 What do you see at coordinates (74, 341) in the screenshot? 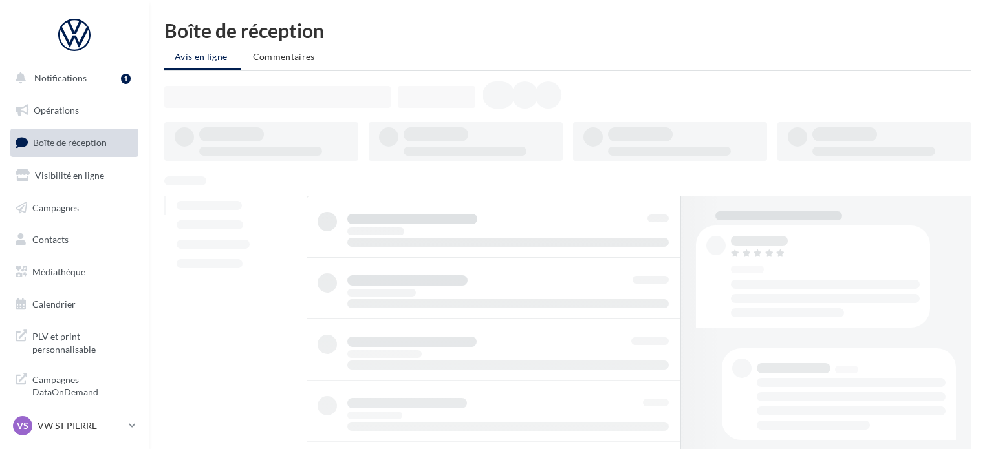
I see `a: PLV et print personnalisable` at bounding box center [74, 341].